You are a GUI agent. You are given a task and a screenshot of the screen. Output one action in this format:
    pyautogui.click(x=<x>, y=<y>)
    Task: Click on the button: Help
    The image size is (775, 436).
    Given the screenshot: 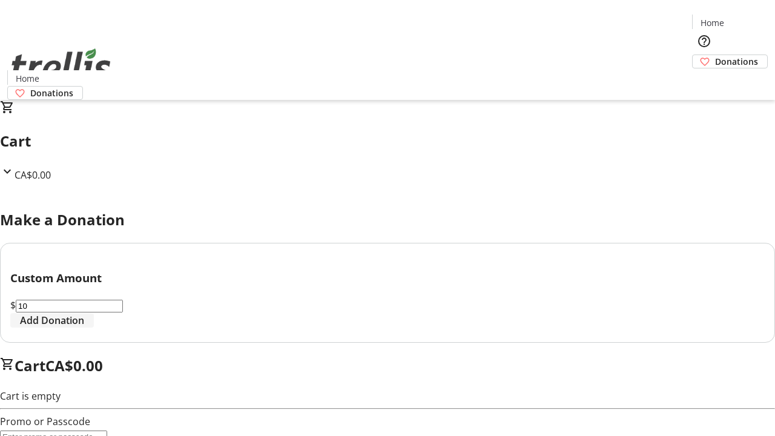 What is the action you would take?
    pyautogui.click(x=705, y=41)
    